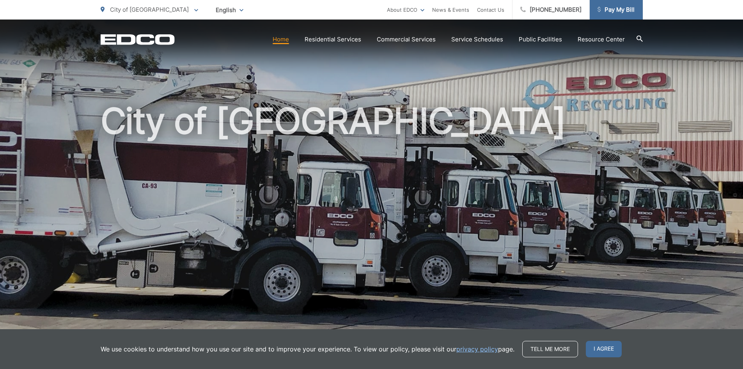  I want to click on a: EDCD logo. Return to the homepage., so click(138, 39).